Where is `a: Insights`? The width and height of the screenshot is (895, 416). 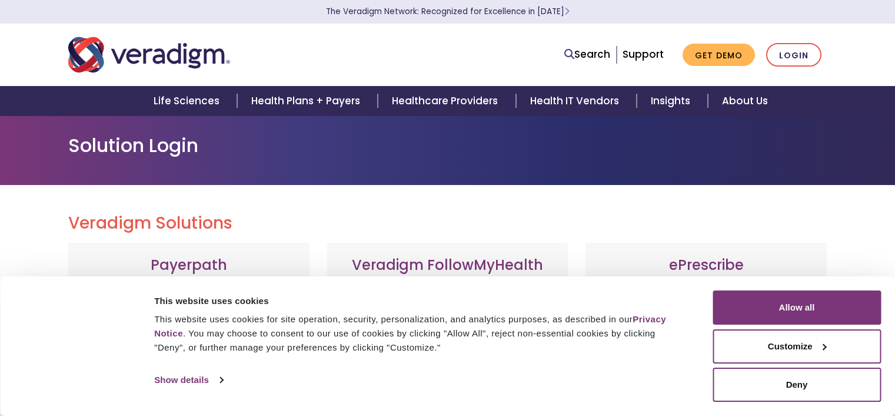 a: Insights is located at coordinates (672, 101).